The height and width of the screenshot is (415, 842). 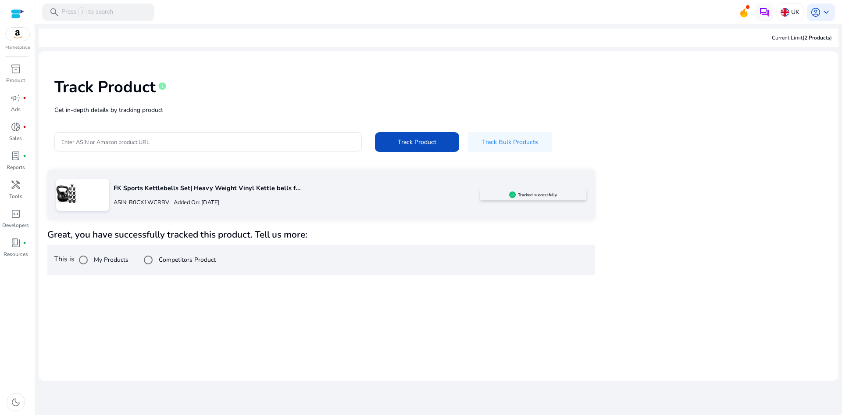 I want to click on h4: Great, you have successfully tracked this product. Tell us more:, so click(x=321, y=234).